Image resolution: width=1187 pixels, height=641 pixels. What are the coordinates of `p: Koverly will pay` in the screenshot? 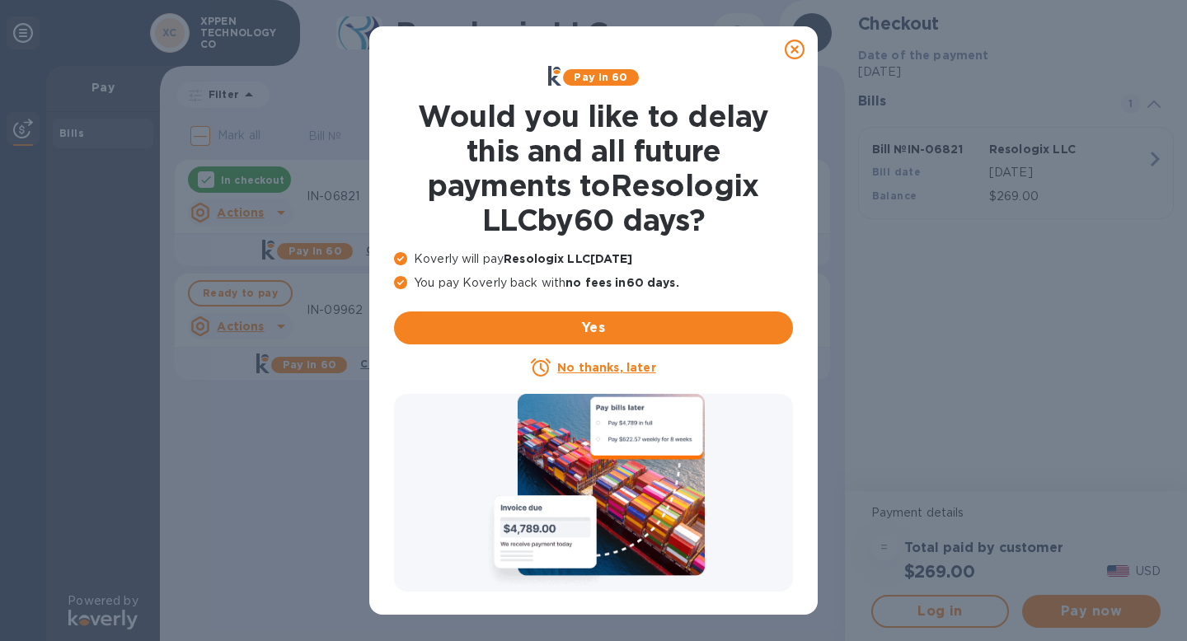 It's located at (593, 259).